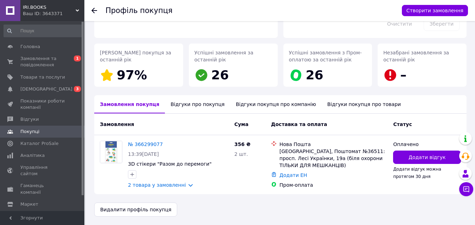  I want to click on span: 3, so click(77, 89).